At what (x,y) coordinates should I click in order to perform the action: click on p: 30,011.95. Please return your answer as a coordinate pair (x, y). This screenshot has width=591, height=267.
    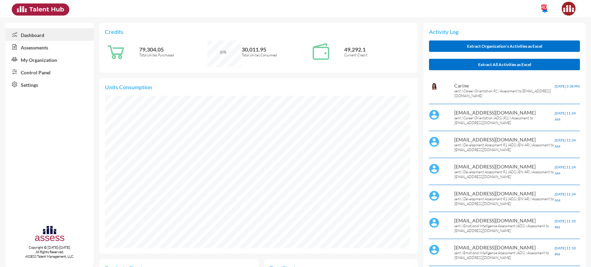
    Looking at the image, I should click on (276, 49).